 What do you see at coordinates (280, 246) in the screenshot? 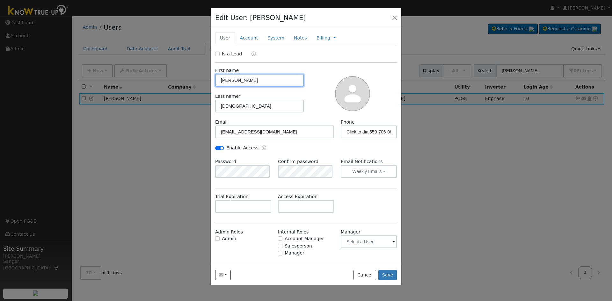
I see `input: Salesperson` at bounding box center [280, 246].